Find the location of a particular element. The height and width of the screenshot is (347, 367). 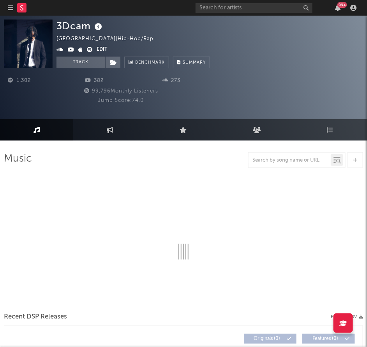

span: Summary is located at coordinates (194, 62).